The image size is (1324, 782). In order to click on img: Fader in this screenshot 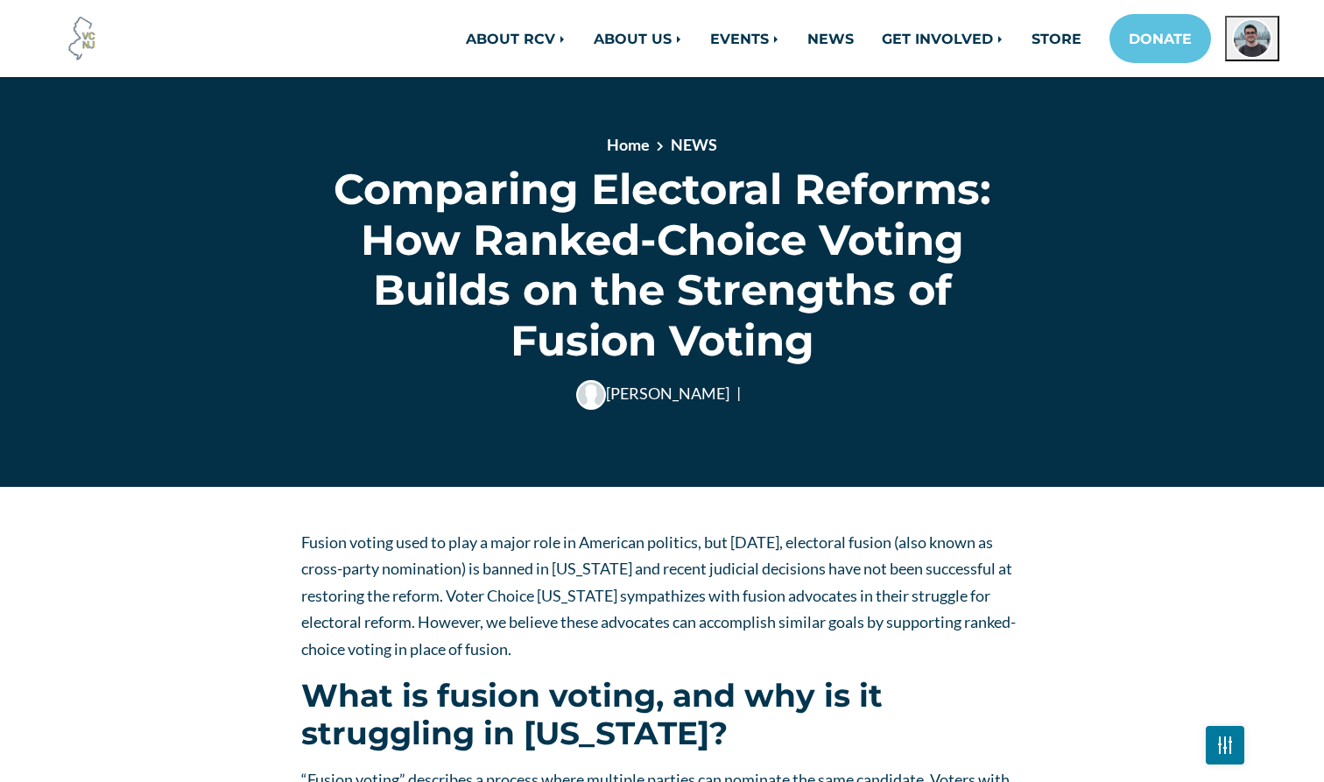, I will do `click(1225, 744)`.